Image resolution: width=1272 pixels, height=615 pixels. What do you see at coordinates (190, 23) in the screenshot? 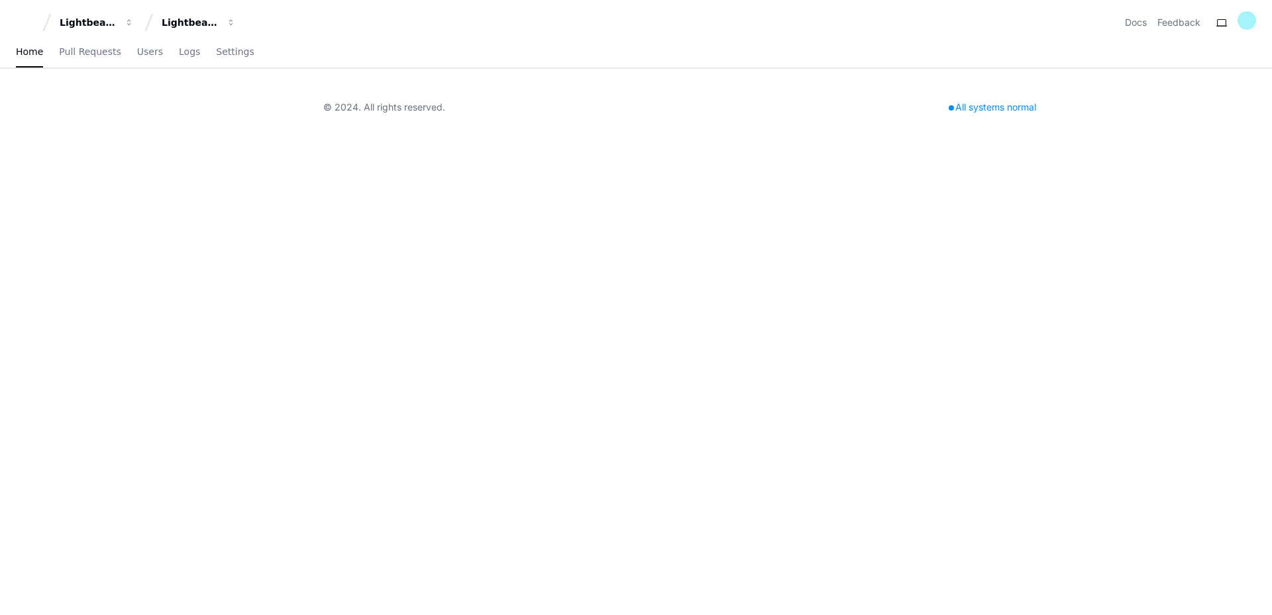
I see `div: Lightbeam Health Solutions` at bounding box center [190, 23].